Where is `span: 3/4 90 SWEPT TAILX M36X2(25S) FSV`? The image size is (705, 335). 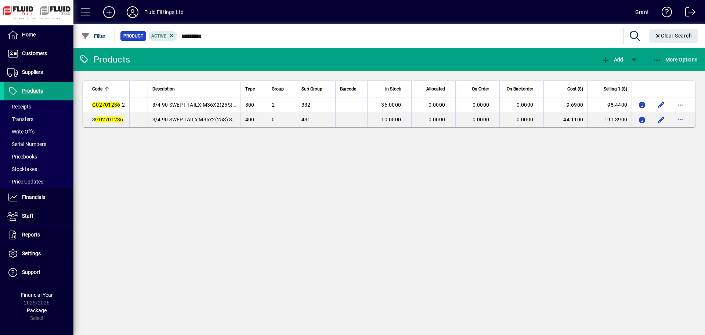 span: 3/4 90 SWEPT TAILX M36X2(25S) FSV is located at coordinates (198, 105).